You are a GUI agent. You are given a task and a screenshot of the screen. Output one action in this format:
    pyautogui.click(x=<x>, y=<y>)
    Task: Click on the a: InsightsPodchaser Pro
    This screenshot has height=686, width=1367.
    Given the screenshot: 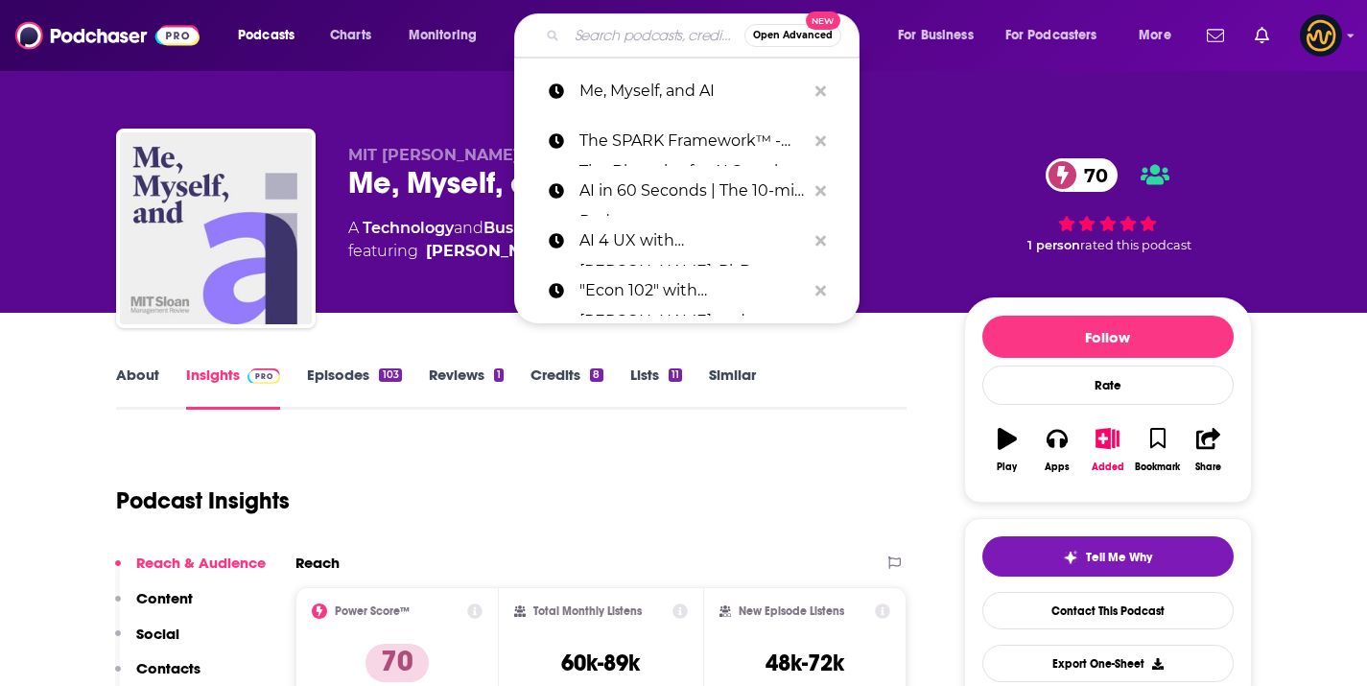 What is the action you would take?
    pyautogui.click(x=233, y=388)
    